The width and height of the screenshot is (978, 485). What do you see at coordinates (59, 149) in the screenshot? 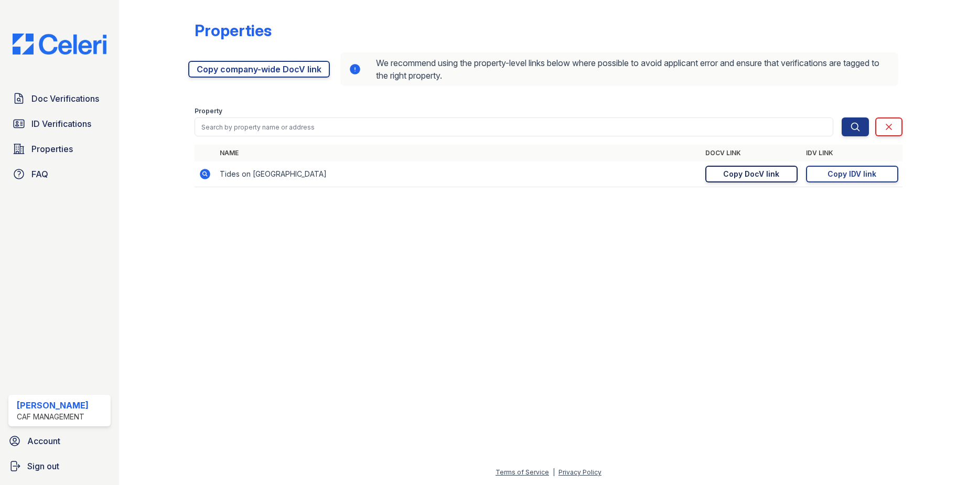
I see `a: Properties` at bounding box center [59, 149].